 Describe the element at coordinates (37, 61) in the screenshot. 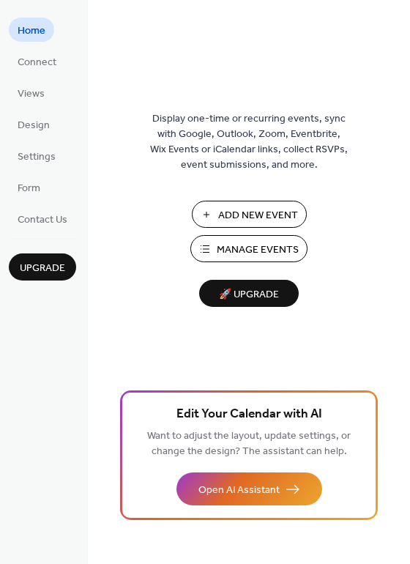

I see `a: Connect` at that location.